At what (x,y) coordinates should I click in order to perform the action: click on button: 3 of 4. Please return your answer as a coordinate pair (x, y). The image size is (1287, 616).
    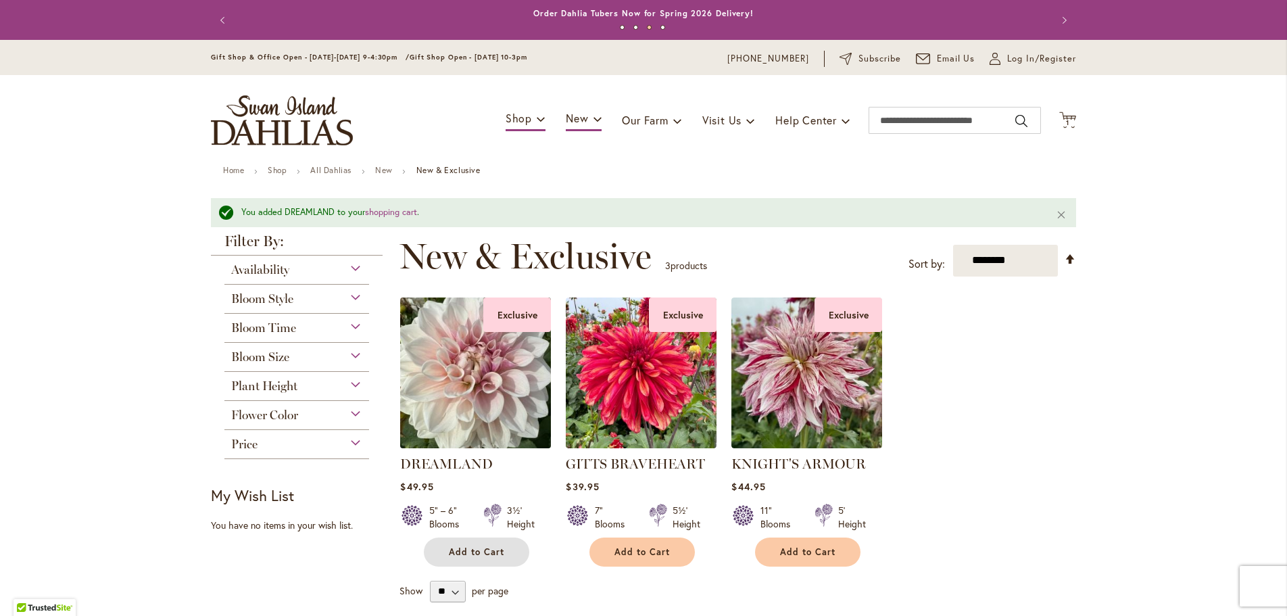
    Looking at the image, I should click on (649, 27).